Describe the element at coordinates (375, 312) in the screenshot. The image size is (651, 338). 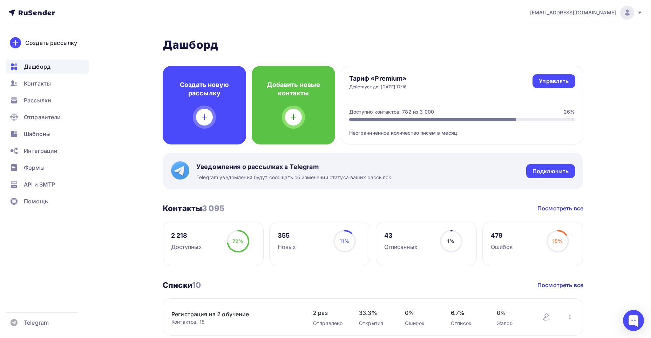
I see `span: 33.3%` at that location.